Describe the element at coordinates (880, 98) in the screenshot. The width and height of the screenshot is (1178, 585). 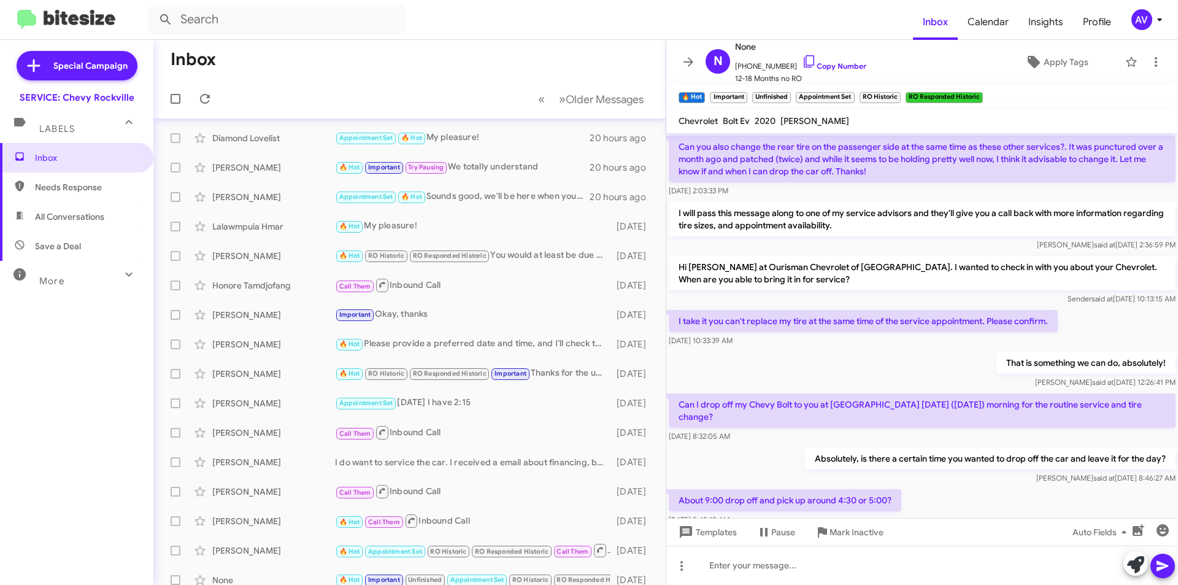
I see `small: RO Historic` at that location.